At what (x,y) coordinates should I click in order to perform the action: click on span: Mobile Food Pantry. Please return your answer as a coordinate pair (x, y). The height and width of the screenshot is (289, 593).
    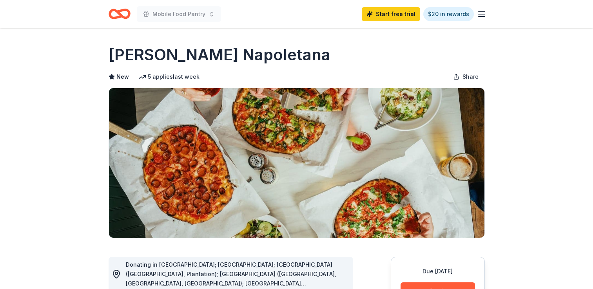
    Looking at the image, I should click on (179, 14).